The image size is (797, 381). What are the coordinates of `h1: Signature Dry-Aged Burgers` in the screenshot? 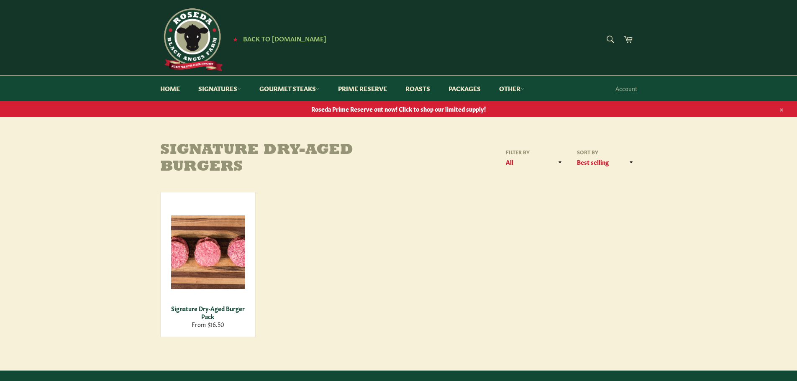 It's located at (280, 159).